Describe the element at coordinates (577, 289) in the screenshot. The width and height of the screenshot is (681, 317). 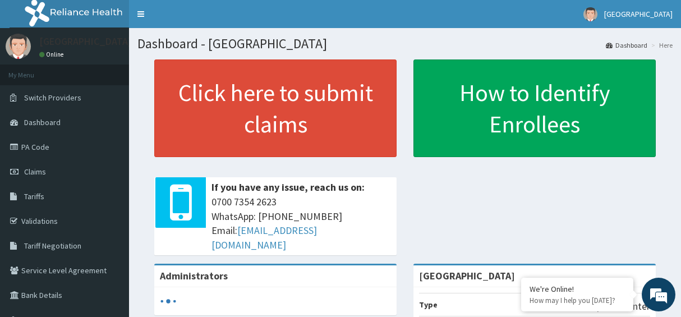
I see `div: We're Online!` at that location.